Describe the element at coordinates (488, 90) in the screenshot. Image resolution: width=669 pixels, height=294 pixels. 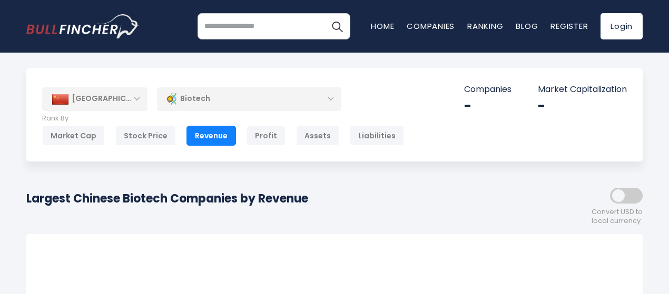
I see `p: Companies` at that location.